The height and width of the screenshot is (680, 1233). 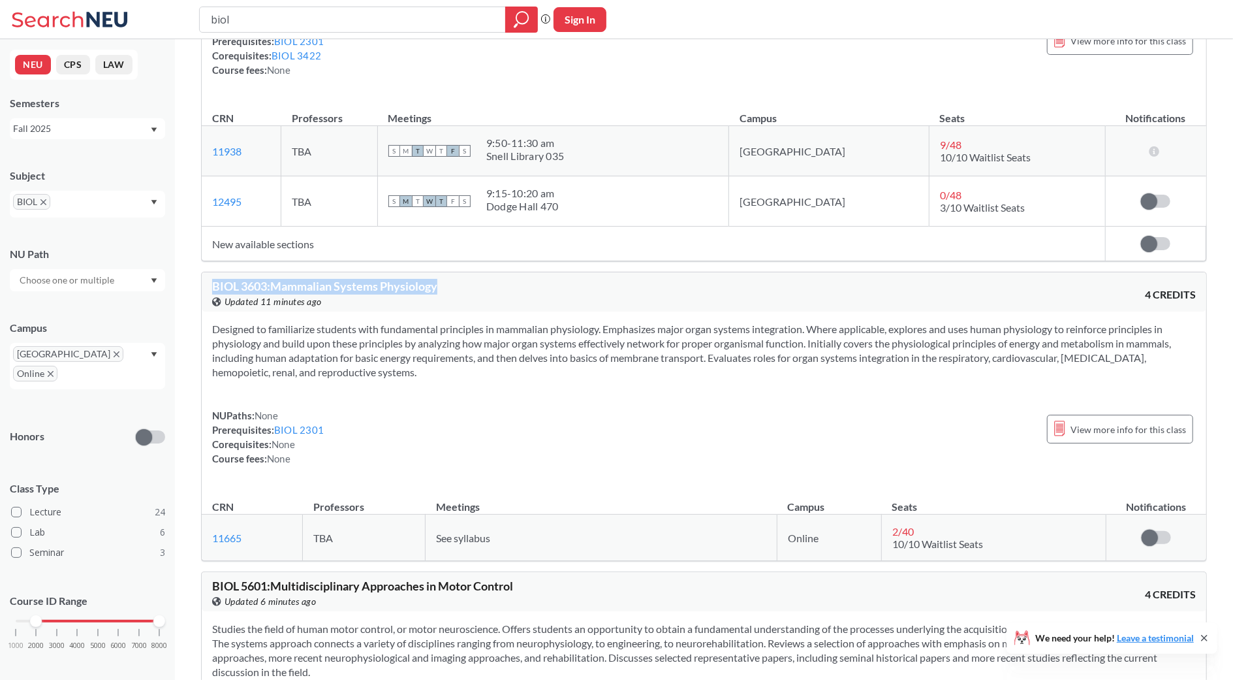 What do you see at coordinates (57, 645) in the screenshot?
I see `span: 3000` at bounding box center [57, 645].